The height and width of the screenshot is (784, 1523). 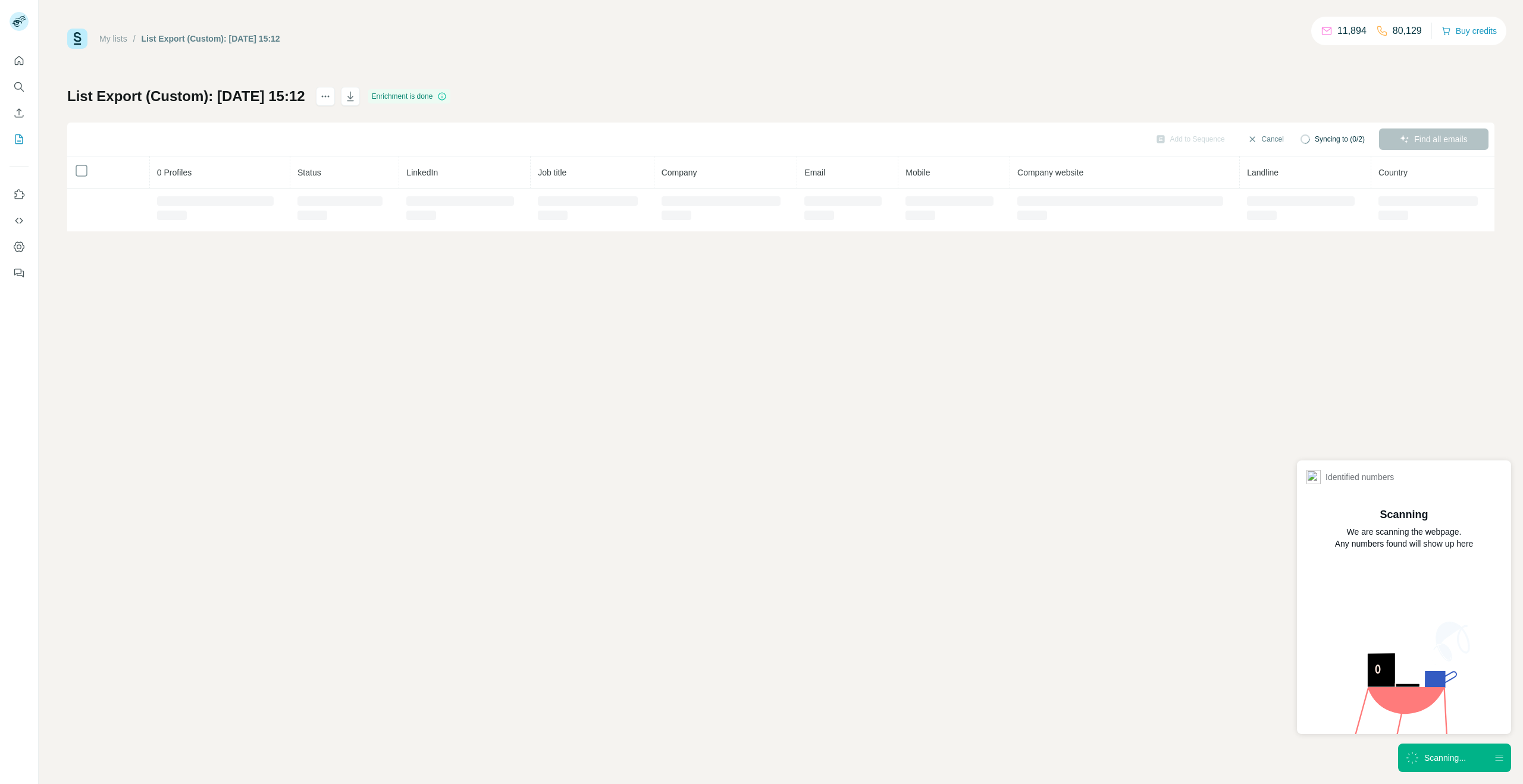 I want to click on a: My lists, so click(x=113, y=38).